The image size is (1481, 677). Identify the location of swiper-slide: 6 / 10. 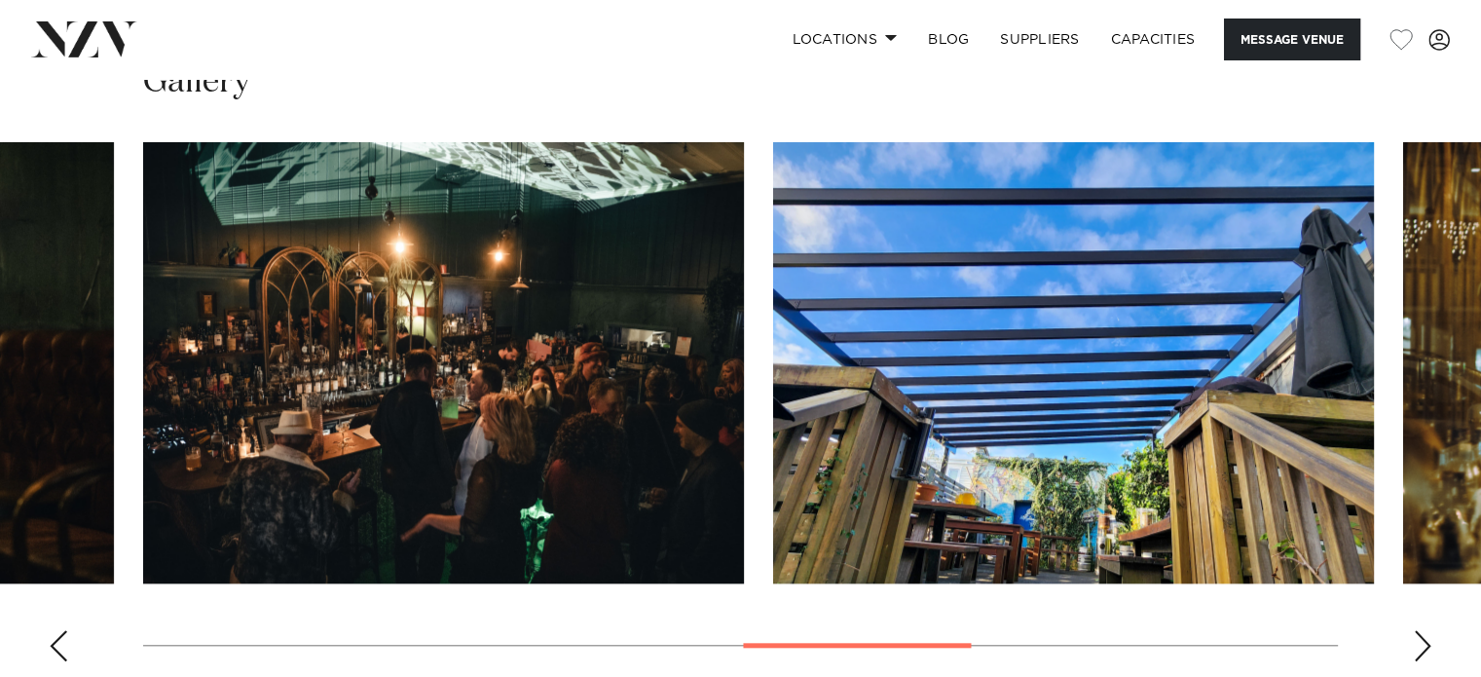
(443, 362).